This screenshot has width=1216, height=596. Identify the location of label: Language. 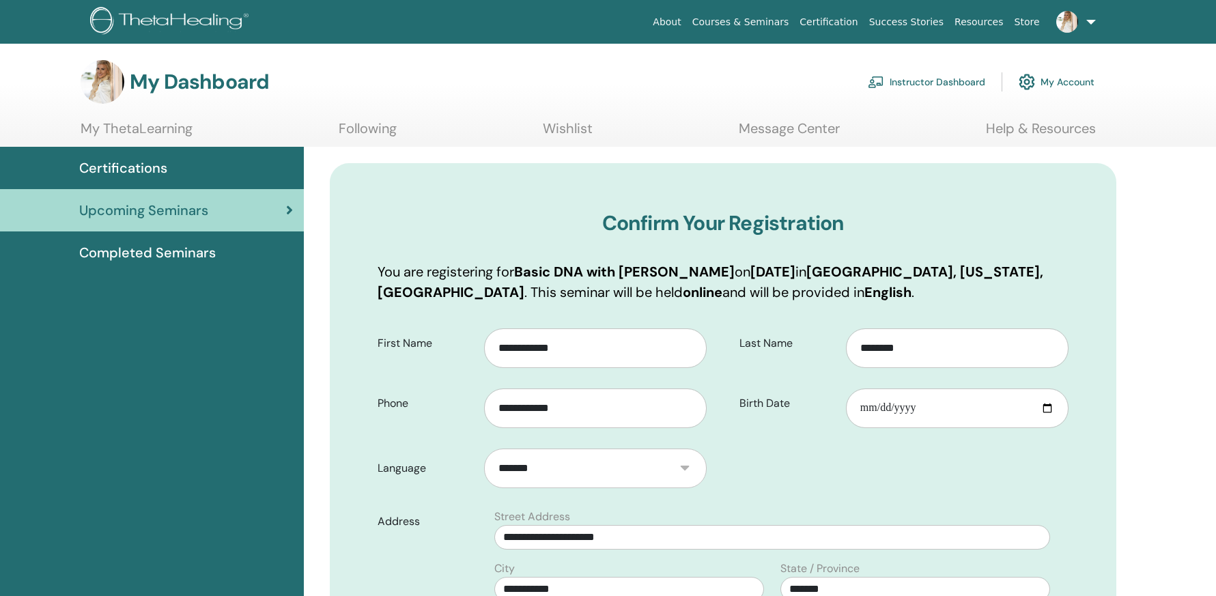
(425, 468).